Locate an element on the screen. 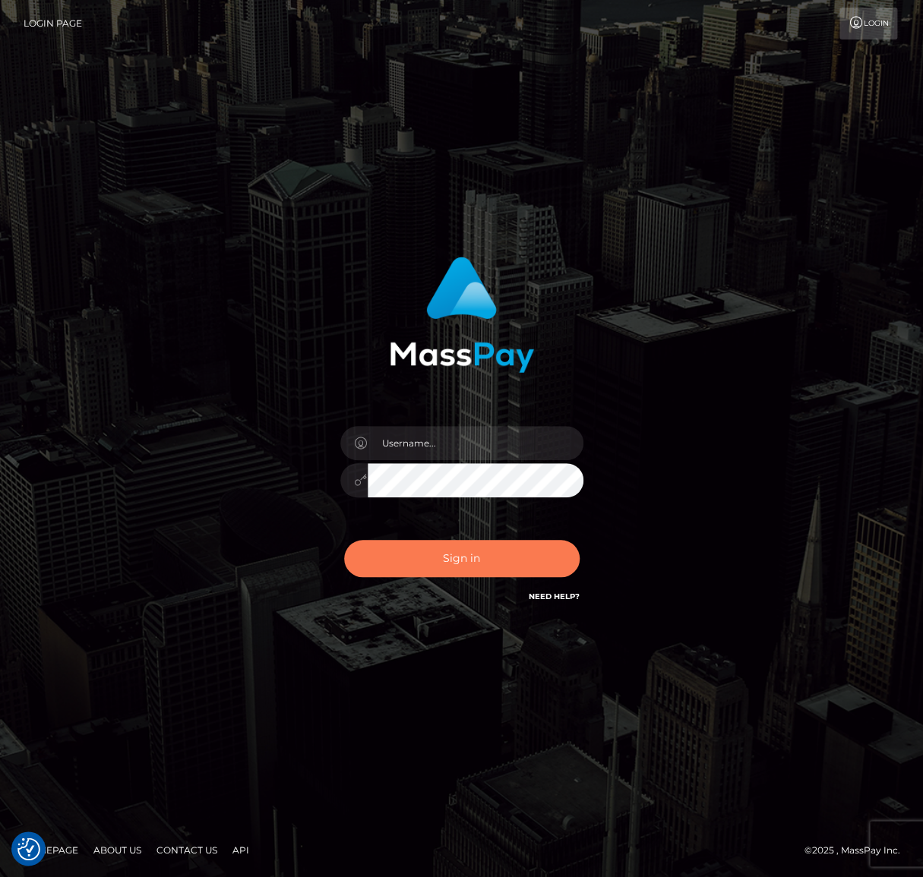 The height and width of the screenshot is (877, 923). a: API is located at coordinates (241, 850).